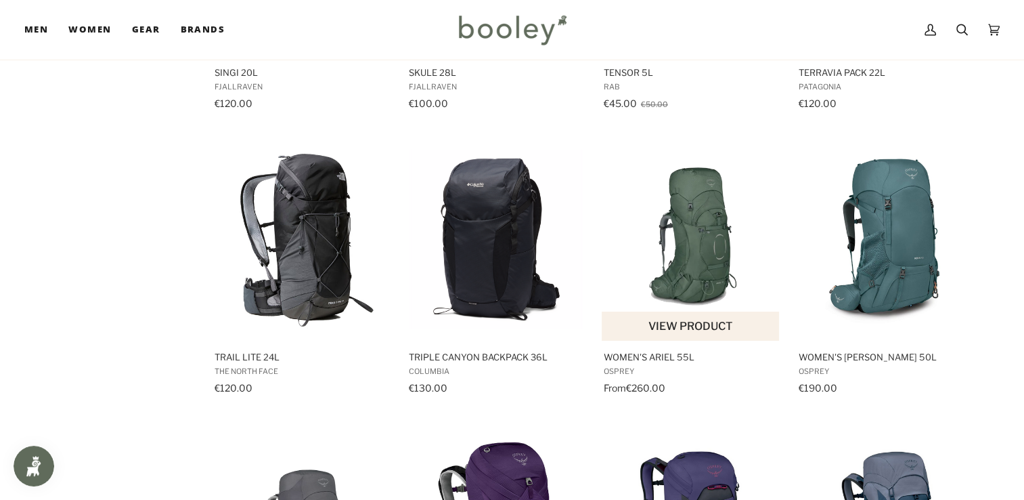  I want to click on img: Columbia Triple Canyon Backpack 36L Black - Booley Galway, so click(496, 239).